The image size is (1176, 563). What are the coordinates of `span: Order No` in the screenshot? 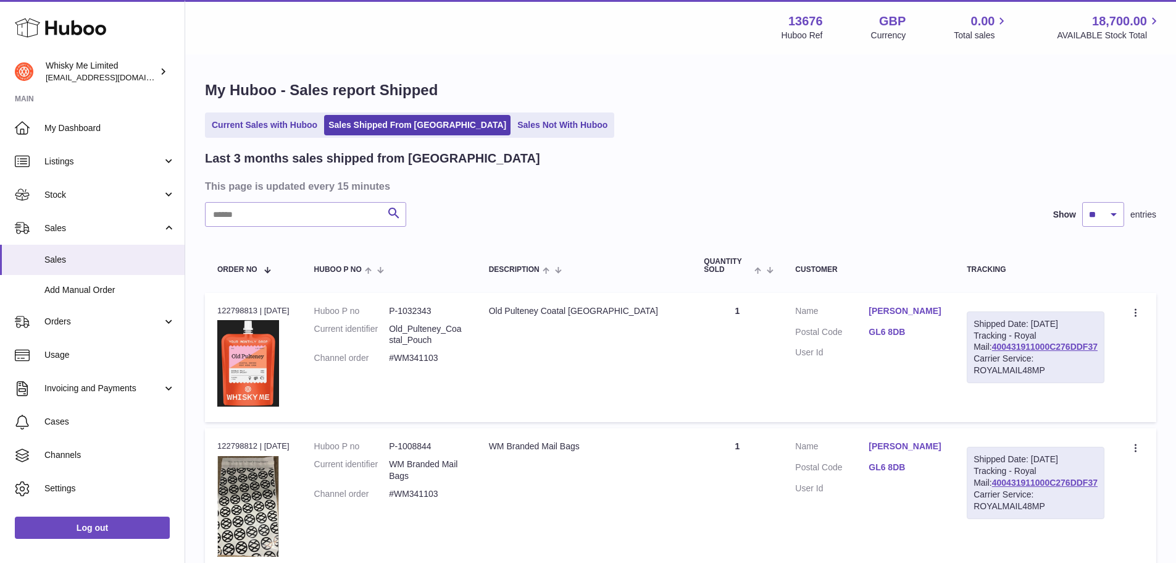 It's located at (237, 269).